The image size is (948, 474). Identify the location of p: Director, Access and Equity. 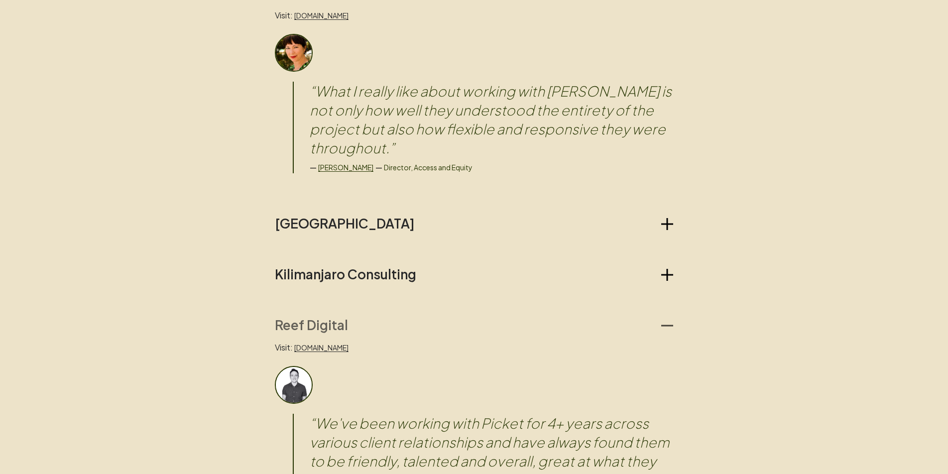
(428, 167).